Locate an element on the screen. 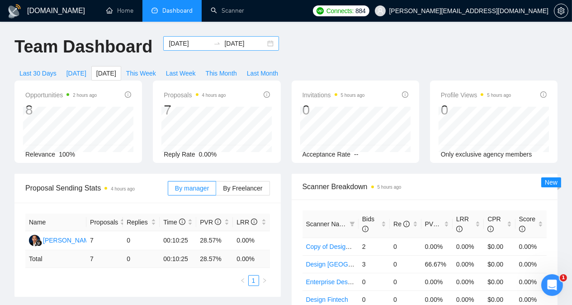 Image resolution: width=572 pixels, height=305 pixels. button: Last Week is located at coordinates (181, 73).